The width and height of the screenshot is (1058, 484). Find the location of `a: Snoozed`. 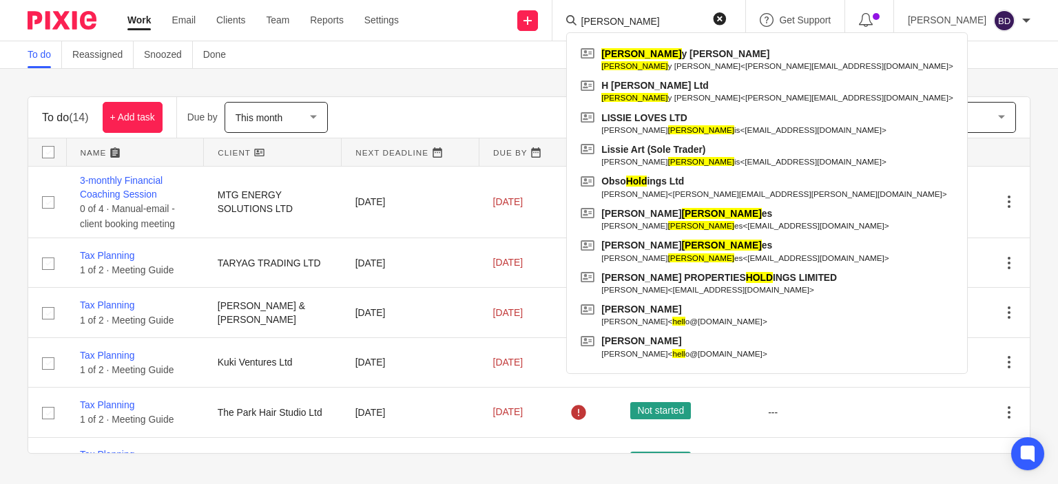

a: Snoozed is located at coordinates (167, 54).